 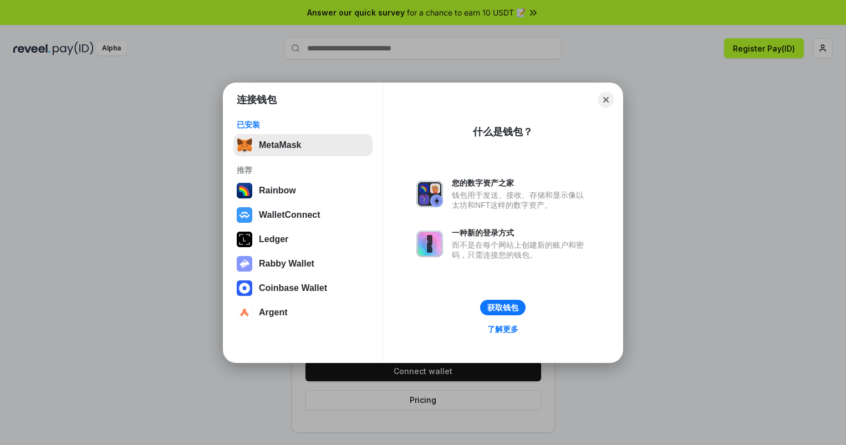 What do you see at coordinates (606, 100) in the screenshot?
I see `button: Close` at bounding box center [606, 100].